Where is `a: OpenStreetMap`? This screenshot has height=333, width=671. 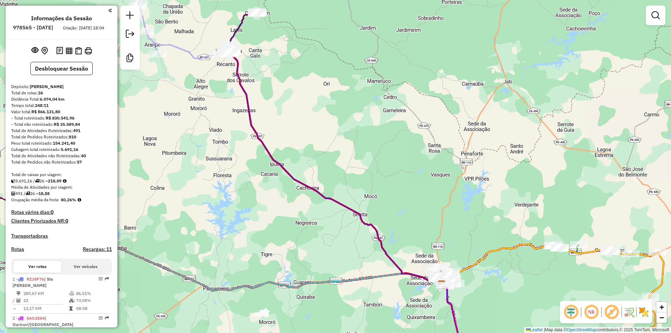
a: OpenStreetMap is located at coordinates (582, 330).